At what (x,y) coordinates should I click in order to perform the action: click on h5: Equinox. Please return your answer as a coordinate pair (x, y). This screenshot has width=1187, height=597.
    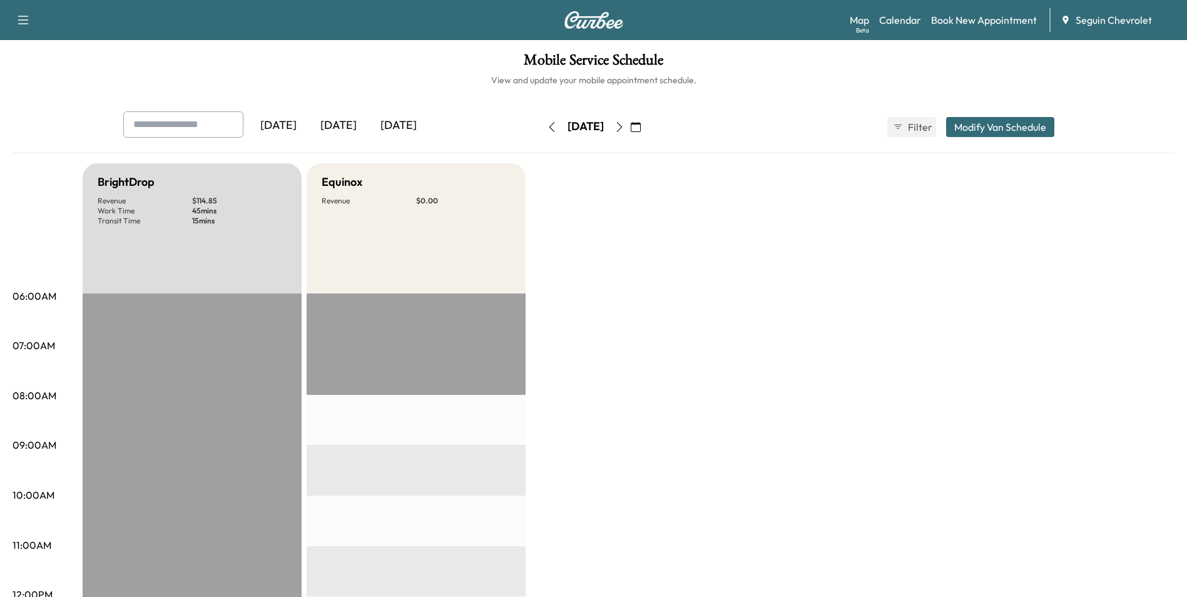
    Looking at the image, I should click on (342, 182).